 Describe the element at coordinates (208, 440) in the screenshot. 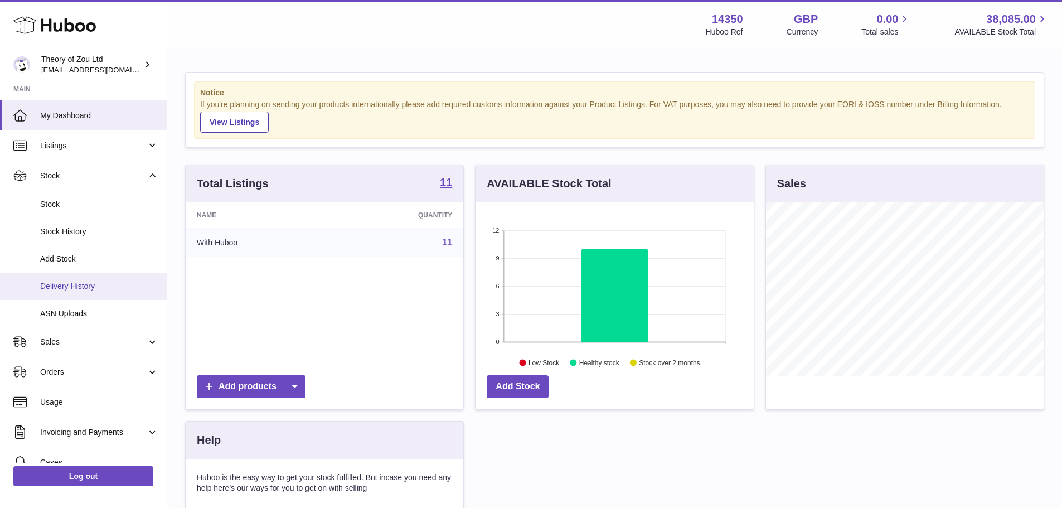

I see `h3: Help` at that location.